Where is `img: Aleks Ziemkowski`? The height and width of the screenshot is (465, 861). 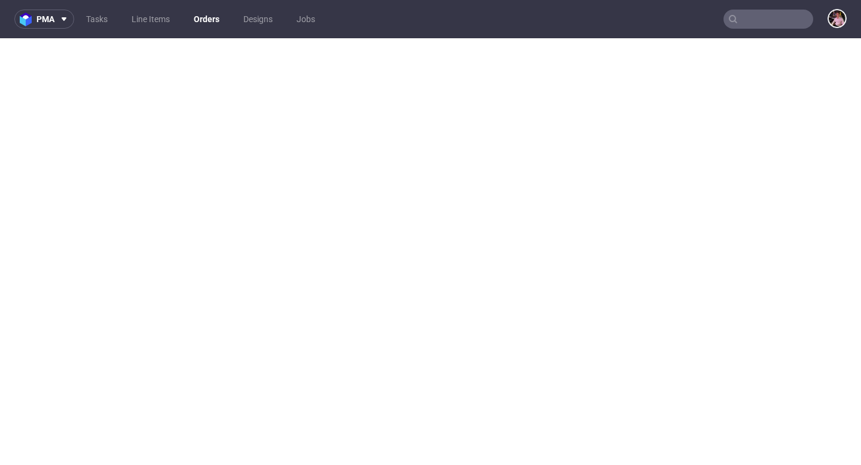 img: Aleks Ziemkowski is located at coordinates (837, 19).